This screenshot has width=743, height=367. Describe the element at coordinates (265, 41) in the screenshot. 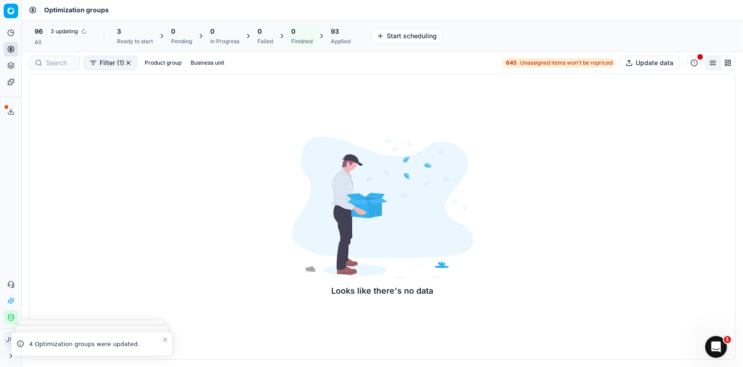

I see `div: Failed` at that location.